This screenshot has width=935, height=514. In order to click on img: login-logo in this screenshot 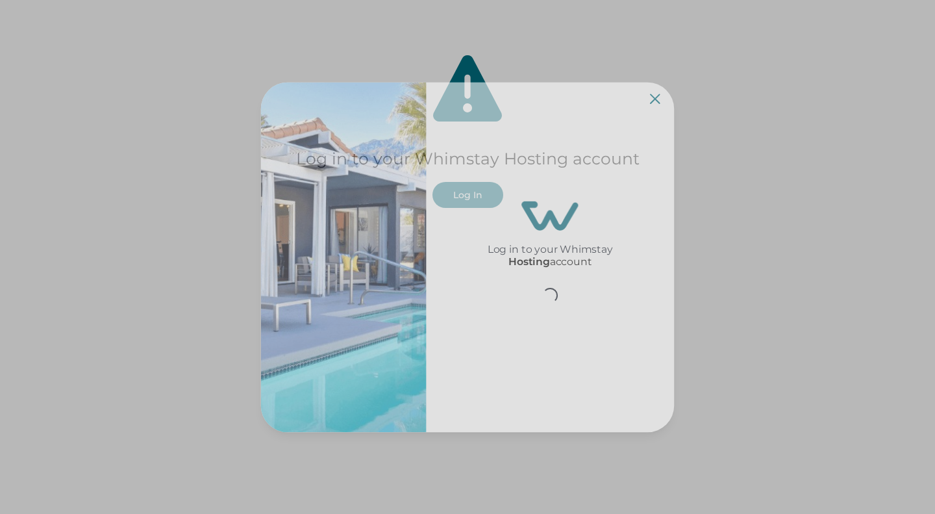, I will do `click(550, 215)`.